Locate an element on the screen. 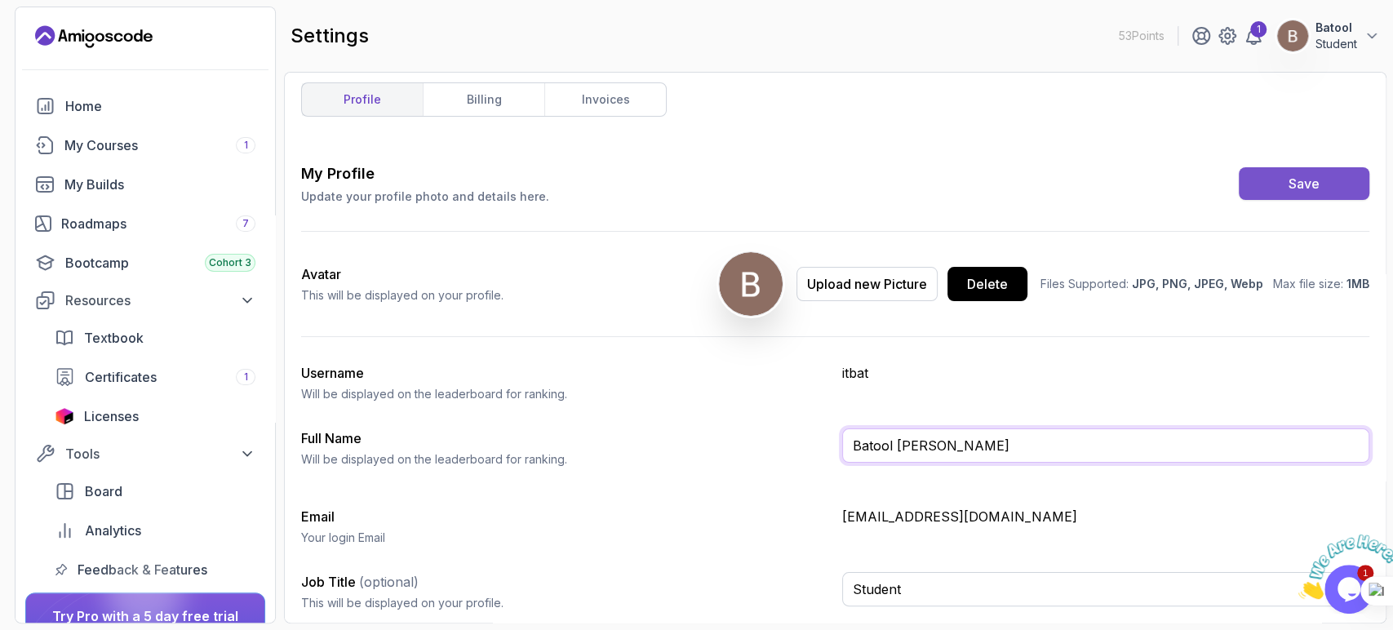  a: board is located at coordinates (155, 491).